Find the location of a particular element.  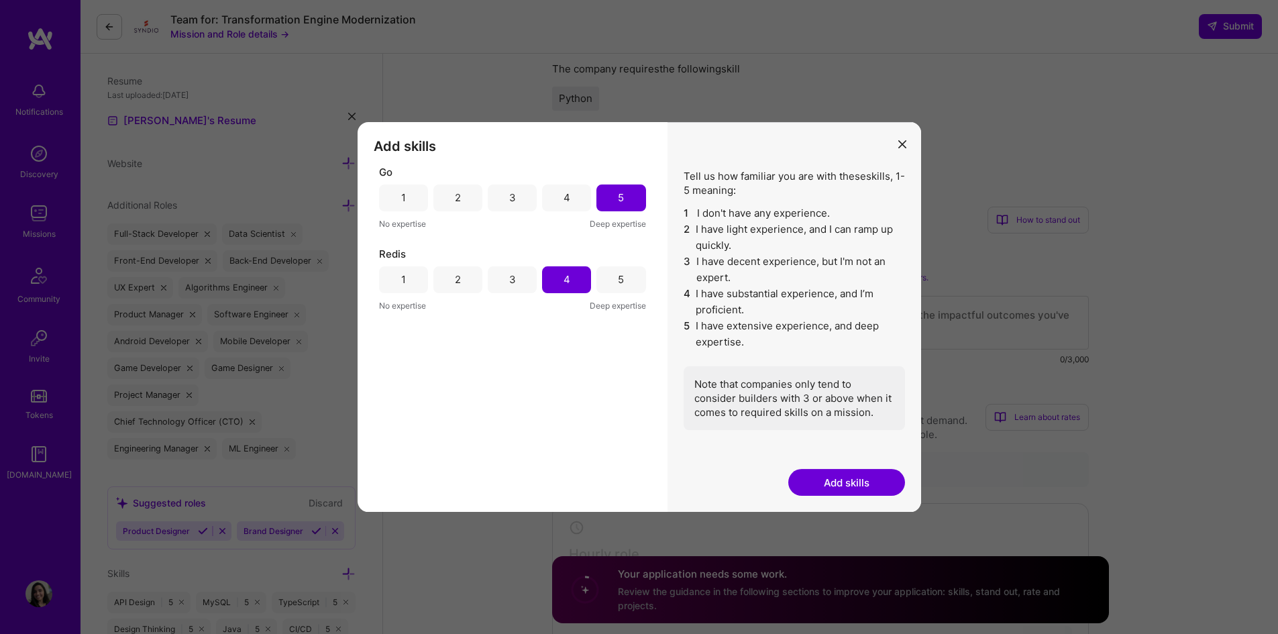

span: 5 is located at coordinates (687, 334).